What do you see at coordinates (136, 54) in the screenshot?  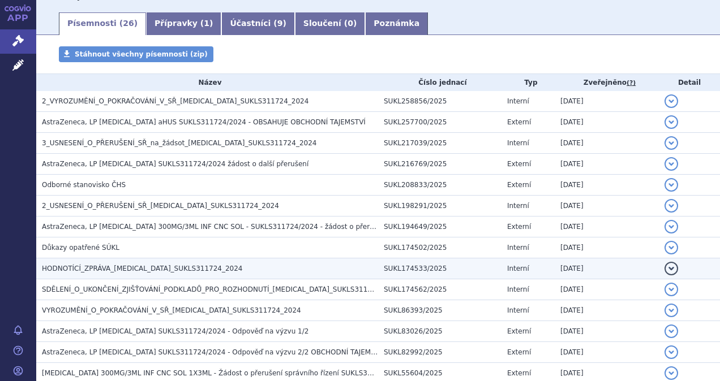 I see `a: Stáhnout všechny písemnosti (zip)` at bounding box center [136, 54].